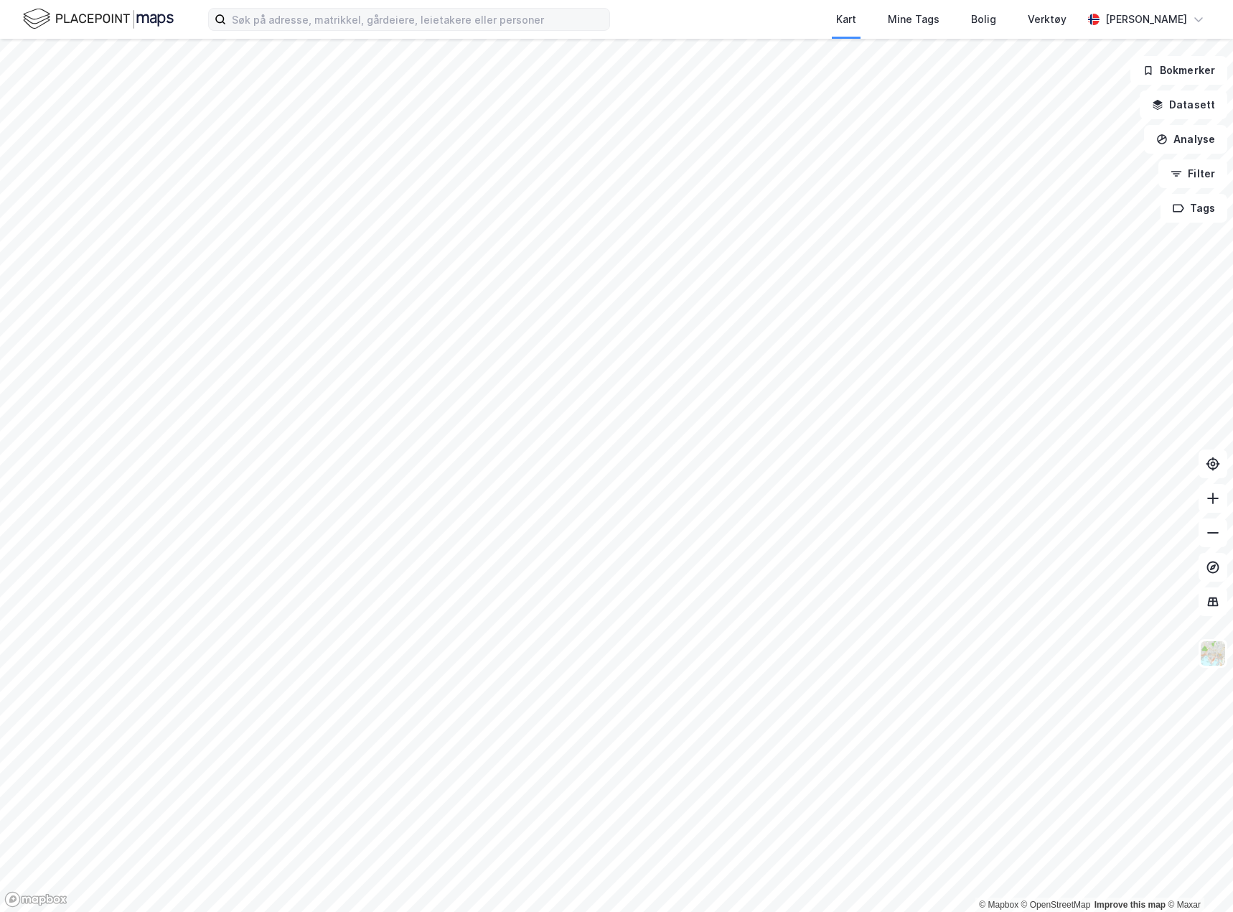 The image size is (1233, 912). I want to click on div: Verktøy, so click(1047, 19).